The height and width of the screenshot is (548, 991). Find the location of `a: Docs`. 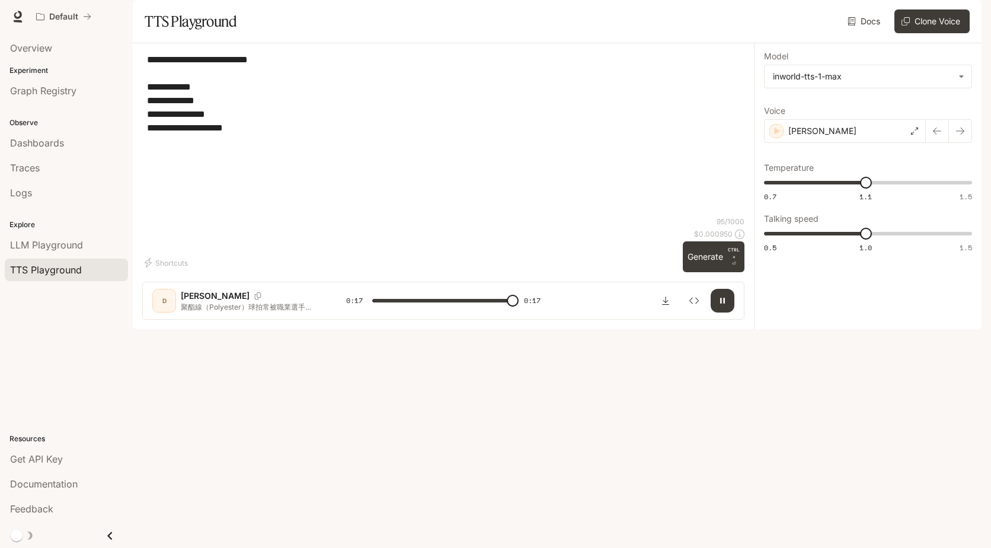

a: Docs is located at coordinates (865, 21).